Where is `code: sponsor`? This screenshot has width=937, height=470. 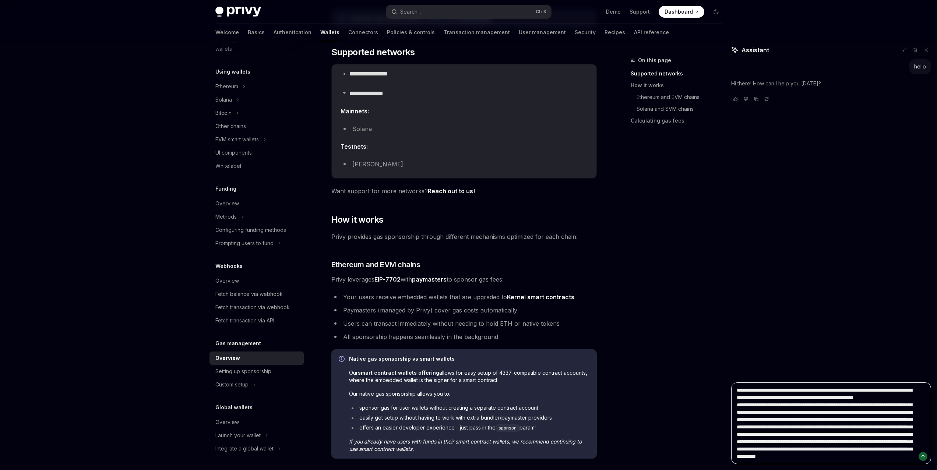
code: sponsor is located at coordinates (508, 428).